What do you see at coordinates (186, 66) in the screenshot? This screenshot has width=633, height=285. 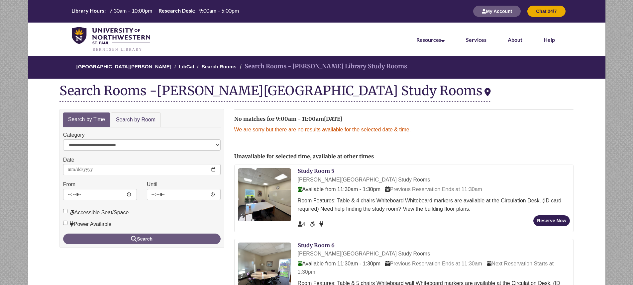 I see `a: LibCal` at bounding box center [186, 66].